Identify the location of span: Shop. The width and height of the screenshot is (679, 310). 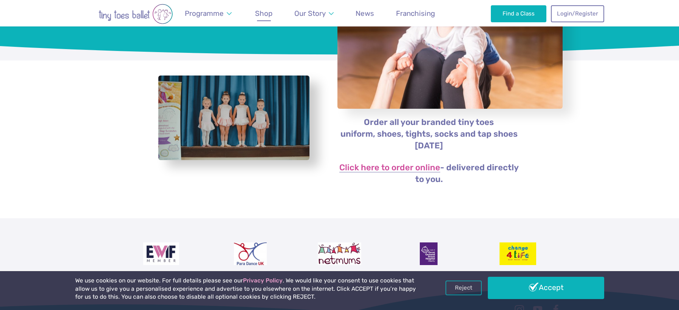
(264, 13).